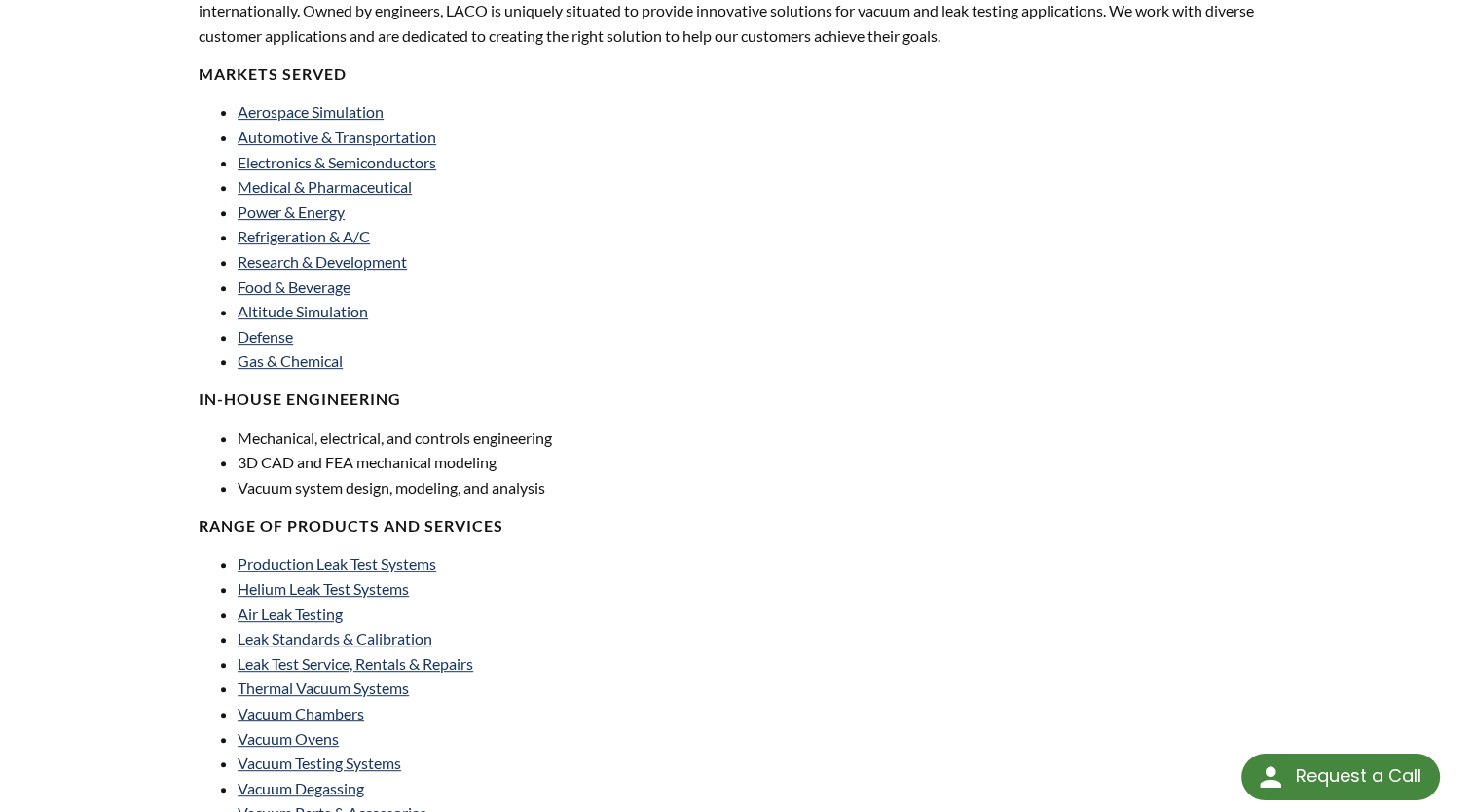 The height and width of the screenshot is (812, 1473). Describe the element at coordinates (294, 286) in the screenshot. I see `a: Food & Beverage` at that location.